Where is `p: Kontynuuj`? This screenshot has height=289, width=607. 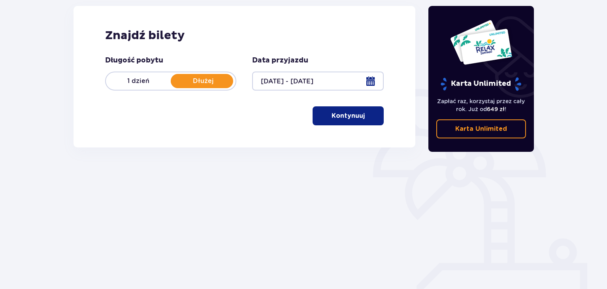 p: Kontynuuj is located at coordinates (348, 116).